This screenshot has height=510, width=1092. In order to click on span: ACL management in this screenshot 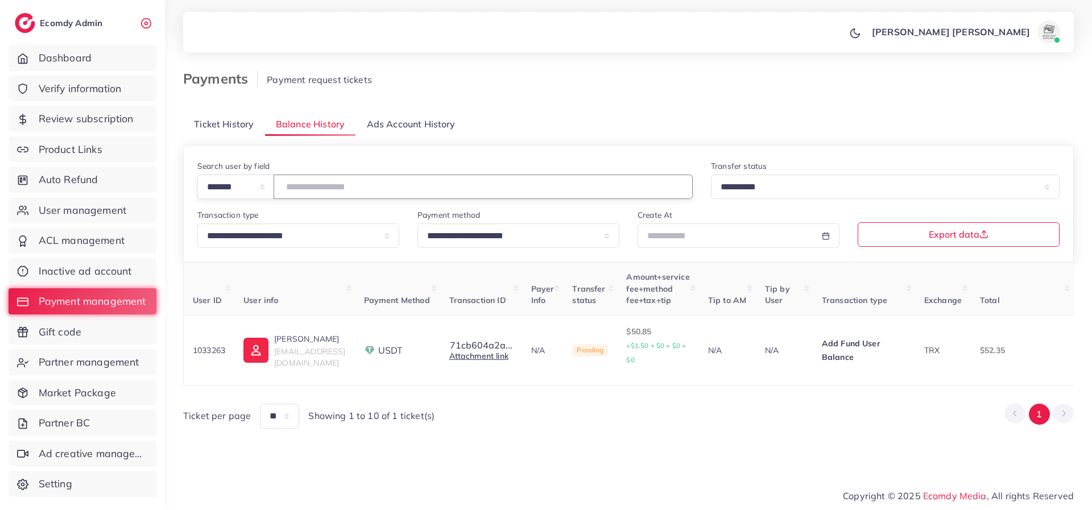, I will do `click(81, 241)`.